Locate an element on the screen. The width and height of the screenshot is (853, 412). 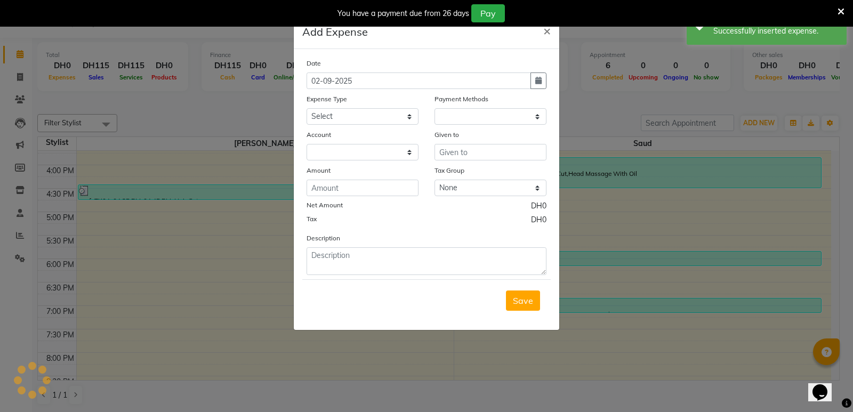
div: You have a payment due from 26 days is located at coordinates (403, 13).